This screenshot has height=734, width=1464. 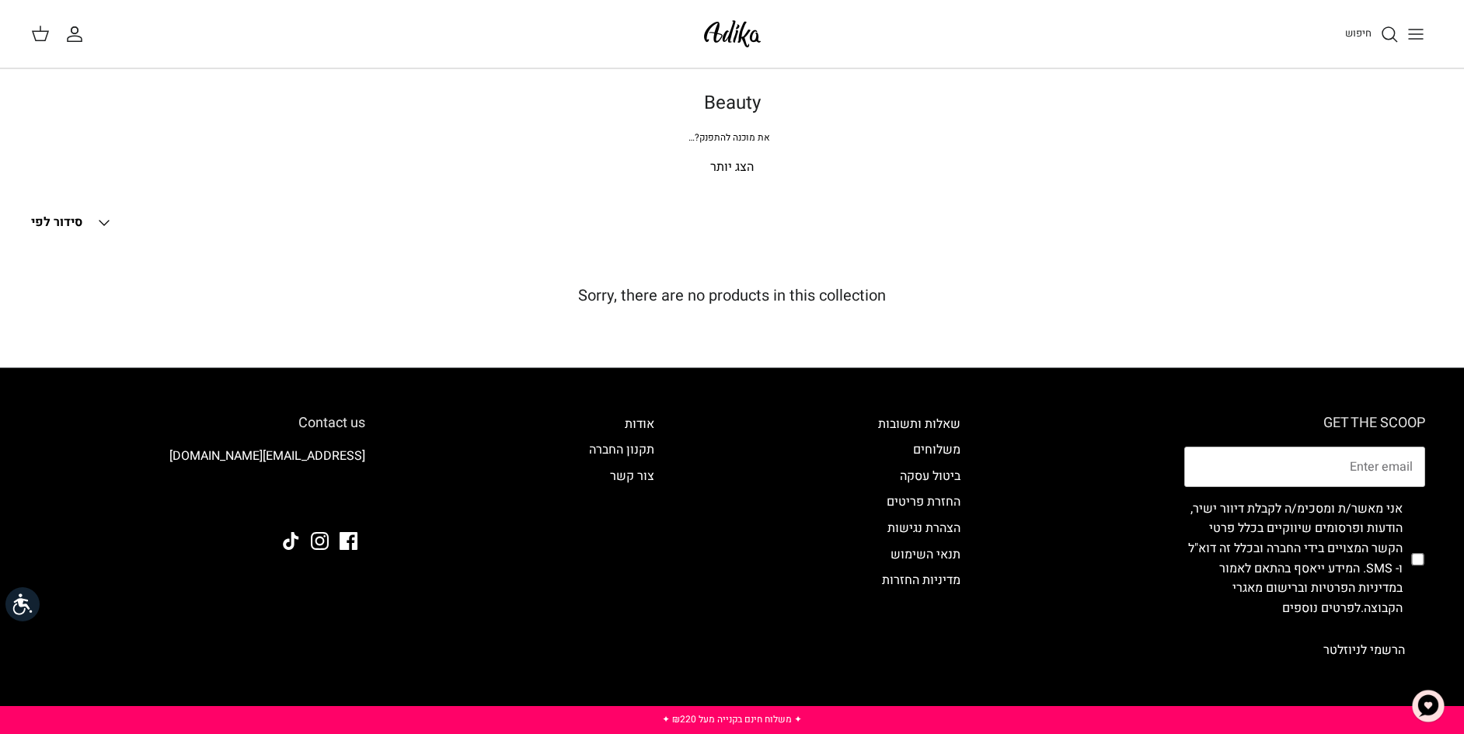 I want to click on p: הצג יותר, so click(x=732, y=168).